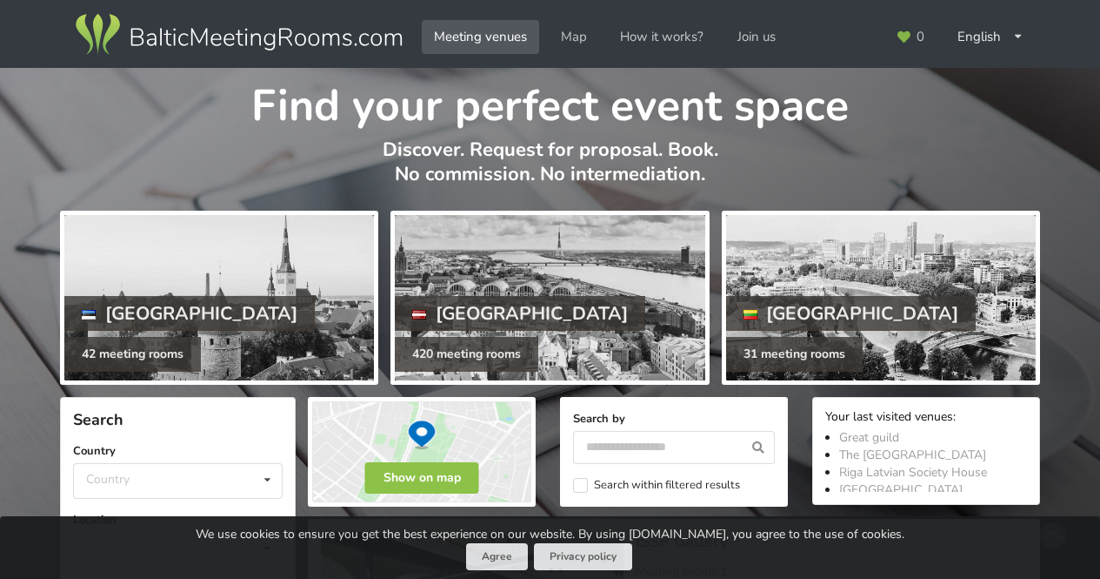  I want to click on img: Baltic Meeting Rooms, so click(238, 35).